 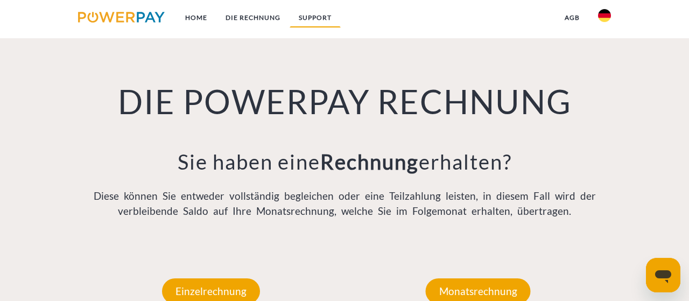 What do you see at coordinates (196, 18) in the screenshot?
I see `a: Home` at bounding box center [196, 18].